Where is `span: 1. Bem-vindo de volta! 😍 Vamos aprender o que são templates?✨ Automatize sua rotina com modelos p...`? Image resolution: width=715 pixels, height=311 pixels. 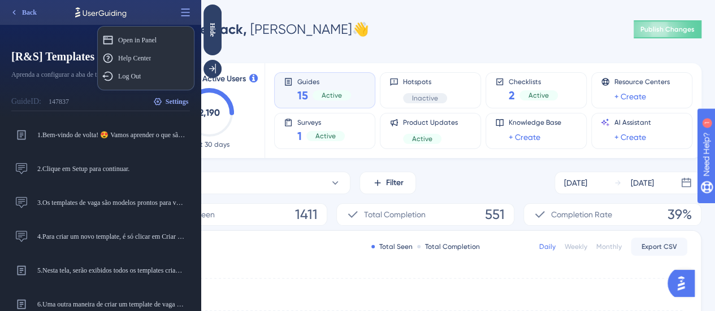
span: 1. Bem-vindo de volta! 😍 Vamos aprender o que são templates?✨ Automatize sua rotina com modelos p... is located at coordinates (111, 135).